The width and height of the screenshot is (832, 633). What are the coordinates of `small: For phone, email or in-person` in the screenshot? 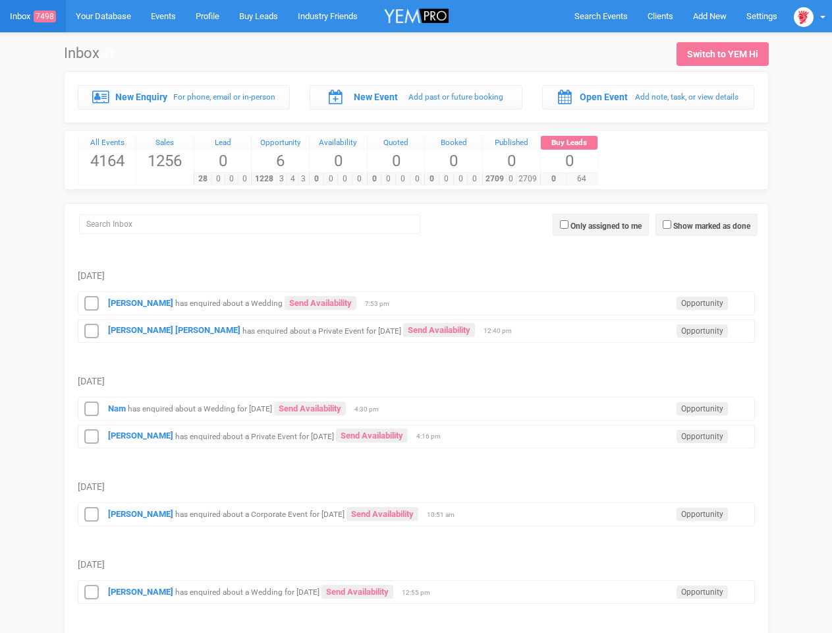 It's located at (224, 97).